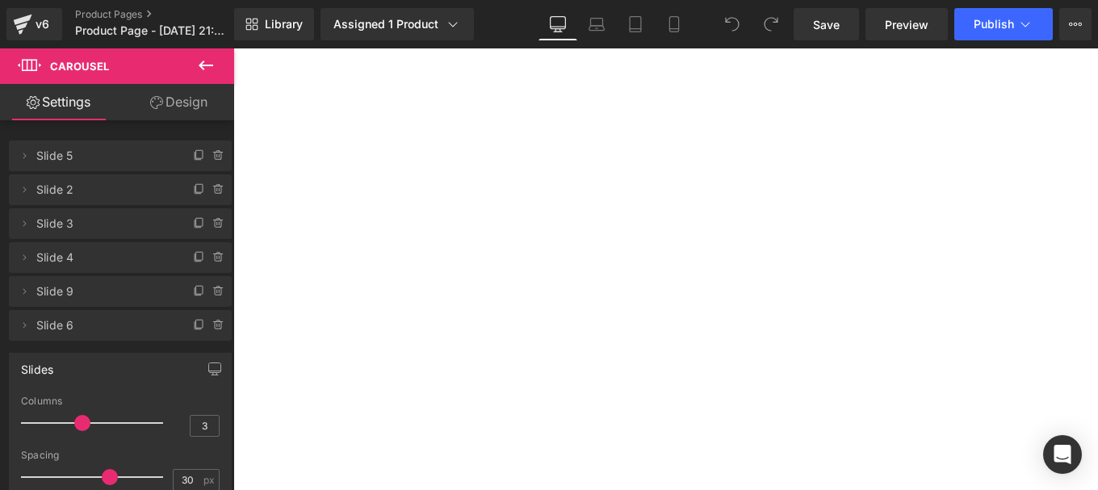 The height and width of the screenshot is (490, 1098). I want to click on span: Slide 5, so click(104, 156).